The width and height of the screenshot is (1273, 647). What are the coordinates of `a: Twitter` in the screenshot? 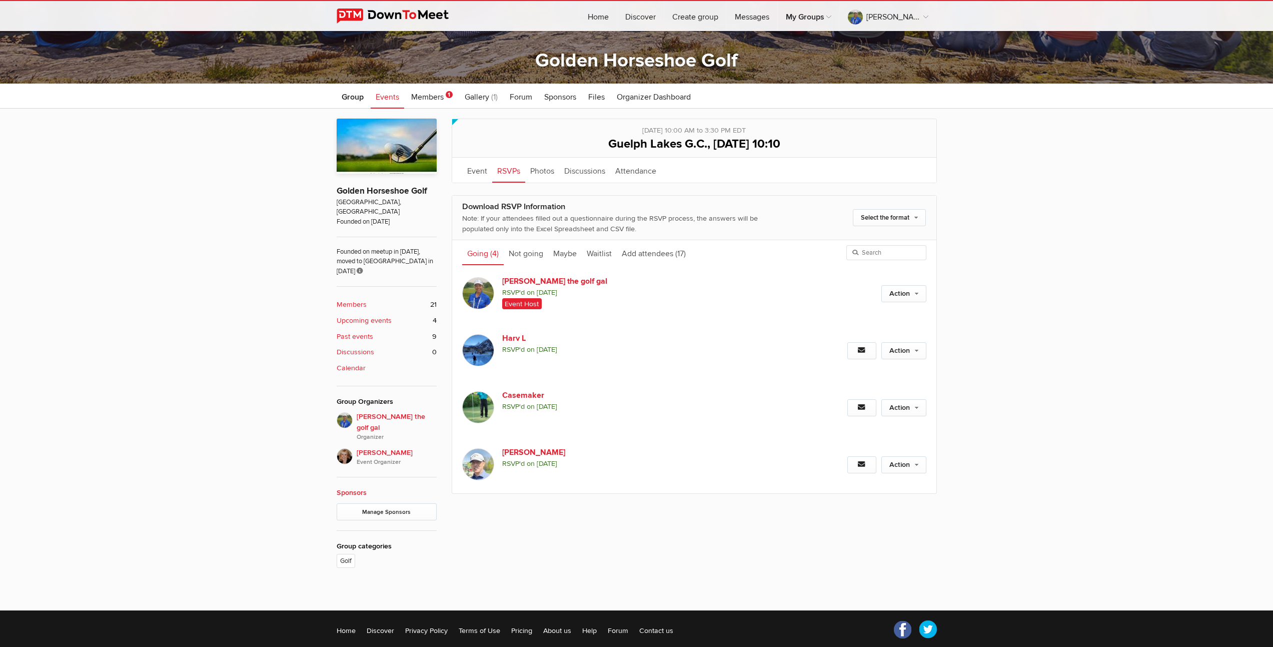 It's located at (928, 629).